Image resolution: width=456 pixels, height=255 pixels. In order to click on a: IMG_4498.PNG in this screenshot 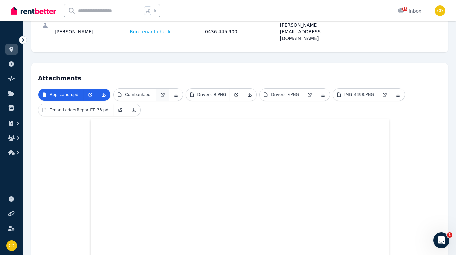, I will do `click(356, 95)`.